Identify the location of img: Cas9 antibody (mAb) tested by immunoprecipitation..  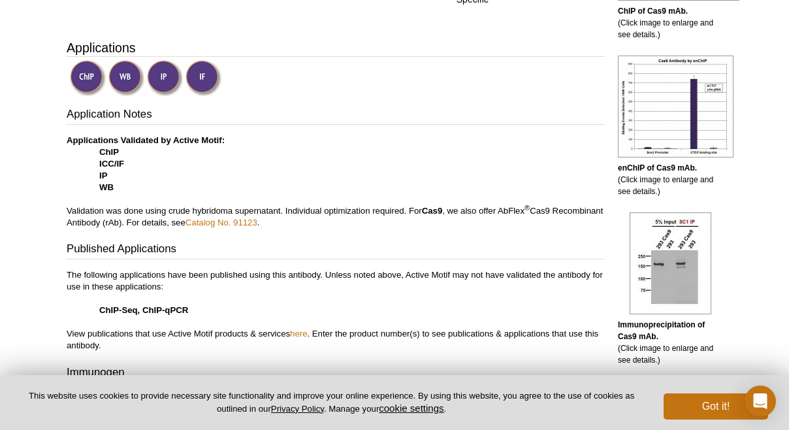
(670, 263).